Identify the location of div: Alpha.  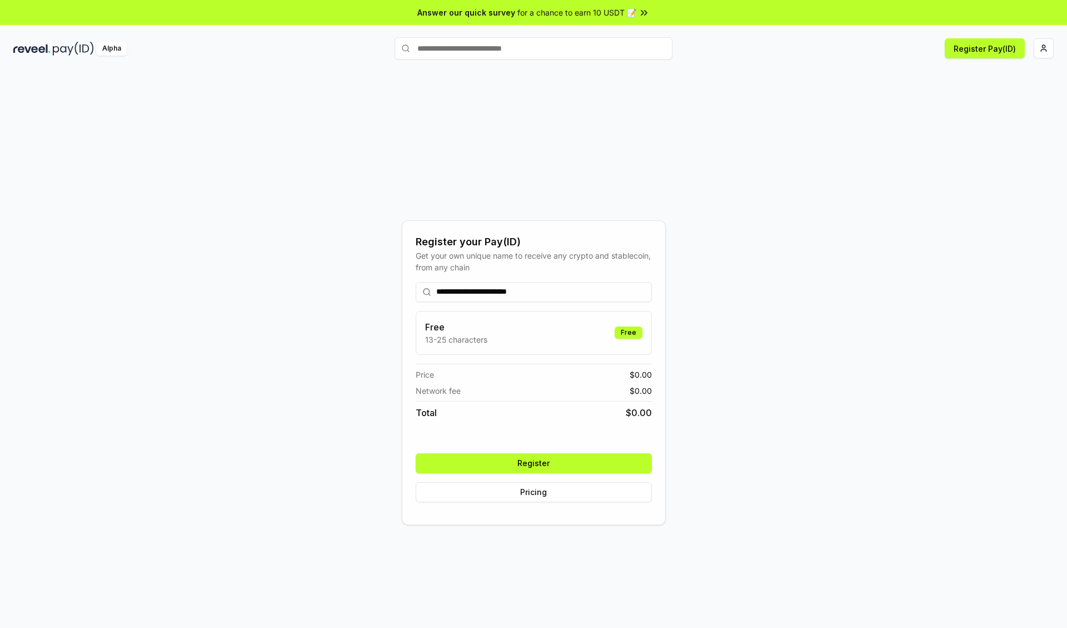
(112, 48).